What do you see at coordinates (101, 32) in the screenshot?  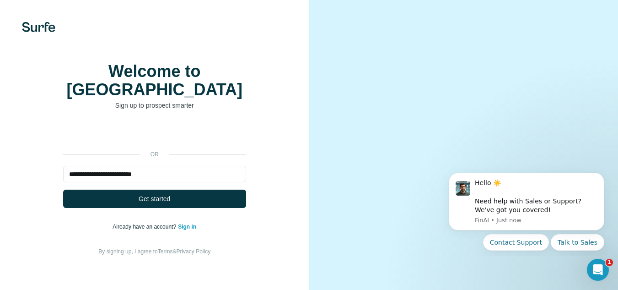 I see `div: Message content` at bounding box center [101, 32].